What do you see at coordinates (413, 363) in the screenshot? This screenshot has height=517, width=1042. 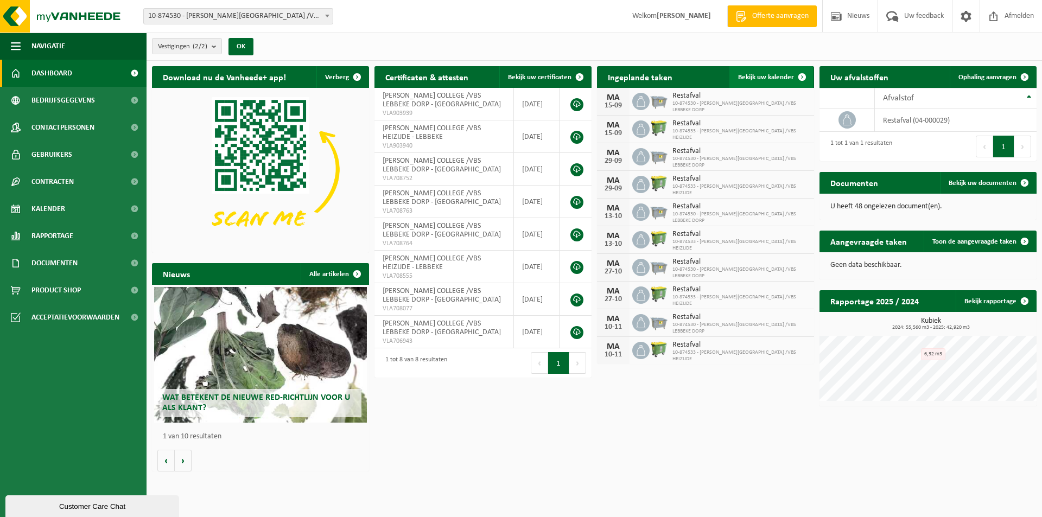 I see `div: 1 tot 8 van 8 resultaten` at bounding box center [413, 363].